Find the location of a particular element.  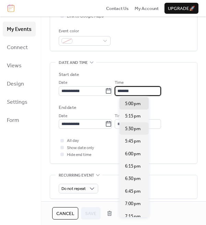

span: Link to Google Maps is located at coordinates (85, 16).